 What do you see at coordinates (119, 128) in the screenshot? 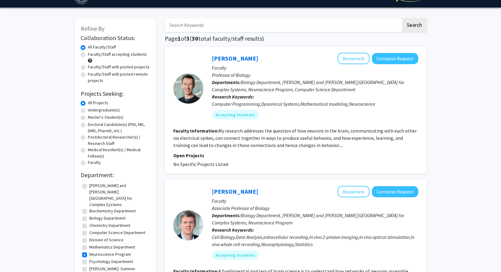
I see `label: Doctoral Candidate(s) (PhD, MD, DMD, PharmD, etc.)` at bounding box center [119, 128].